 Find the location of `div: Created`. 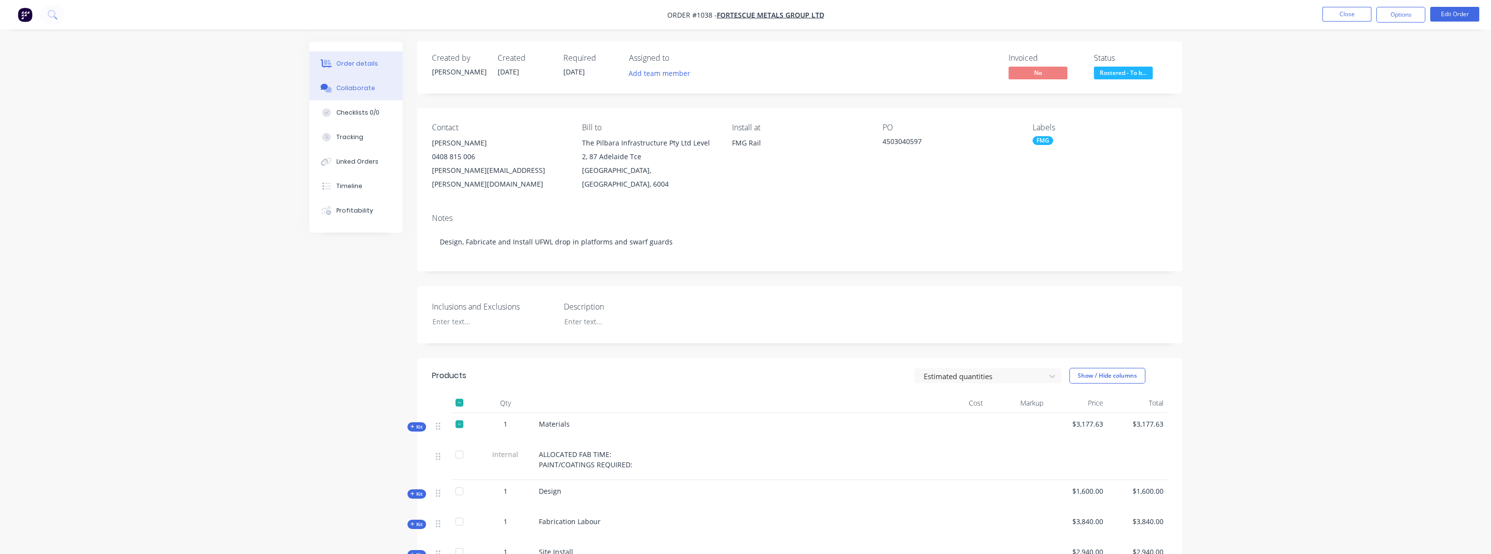

div: Created is located at coordinates (525, 58).